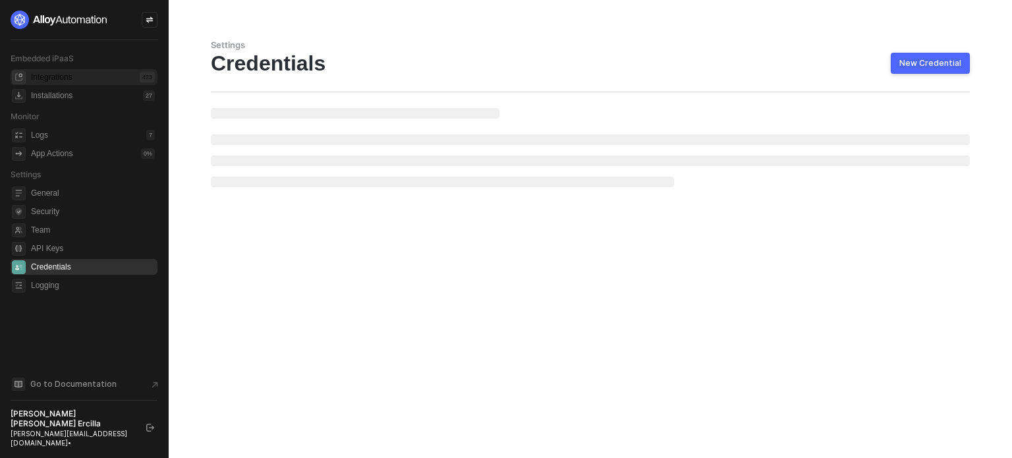  Describe the element at coordinates (84, 20) in the screenshot. I see `a: logo` at that location.